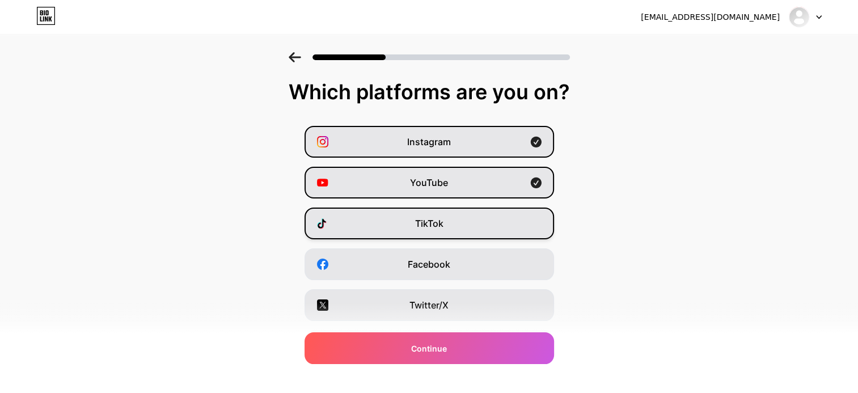 The width and height of the screenshot is (858, 393). Describe the element at coordinates (429, 142) in the screenshot. I see `span: Instagram` at that location.